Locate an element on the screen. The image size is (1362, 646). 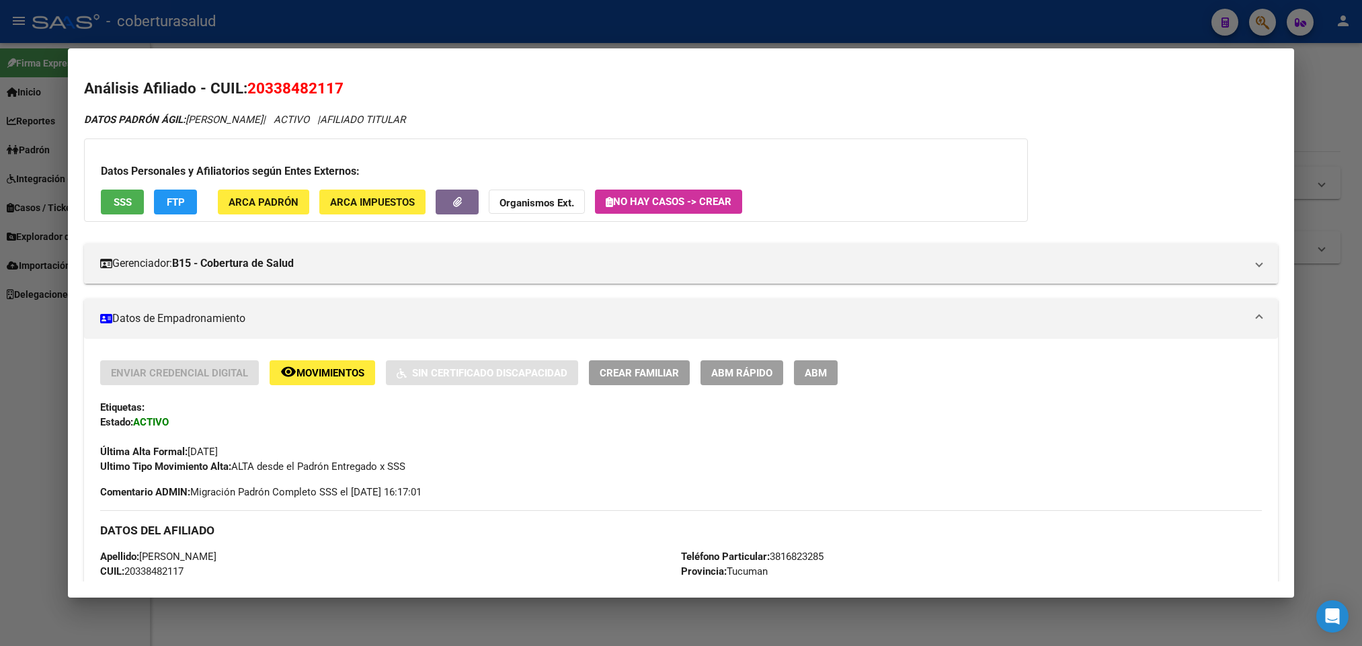
strong: Documento: is located at coordinates (127, 586).